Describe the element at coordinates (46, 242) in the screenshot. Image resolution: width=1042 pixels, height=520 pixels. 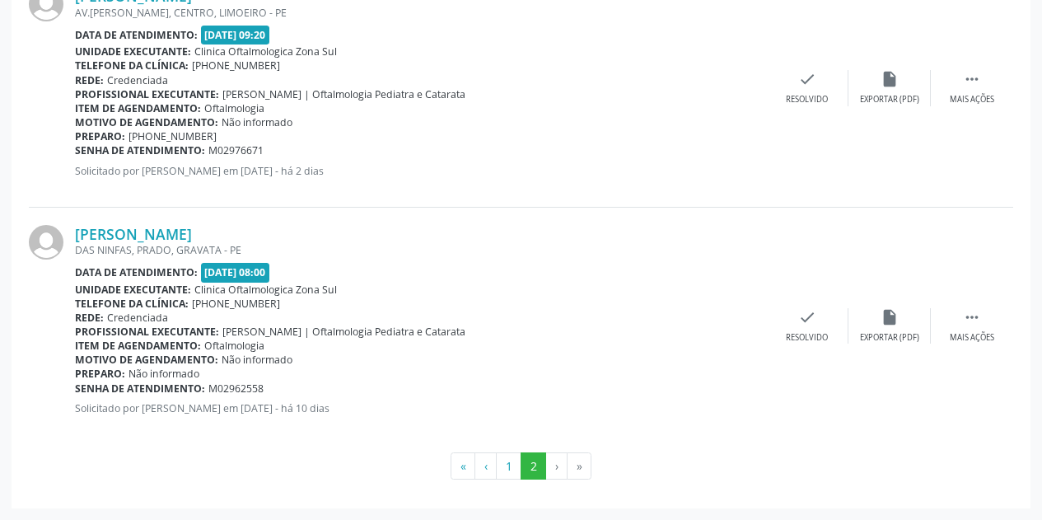
I see `img: img` at that location.